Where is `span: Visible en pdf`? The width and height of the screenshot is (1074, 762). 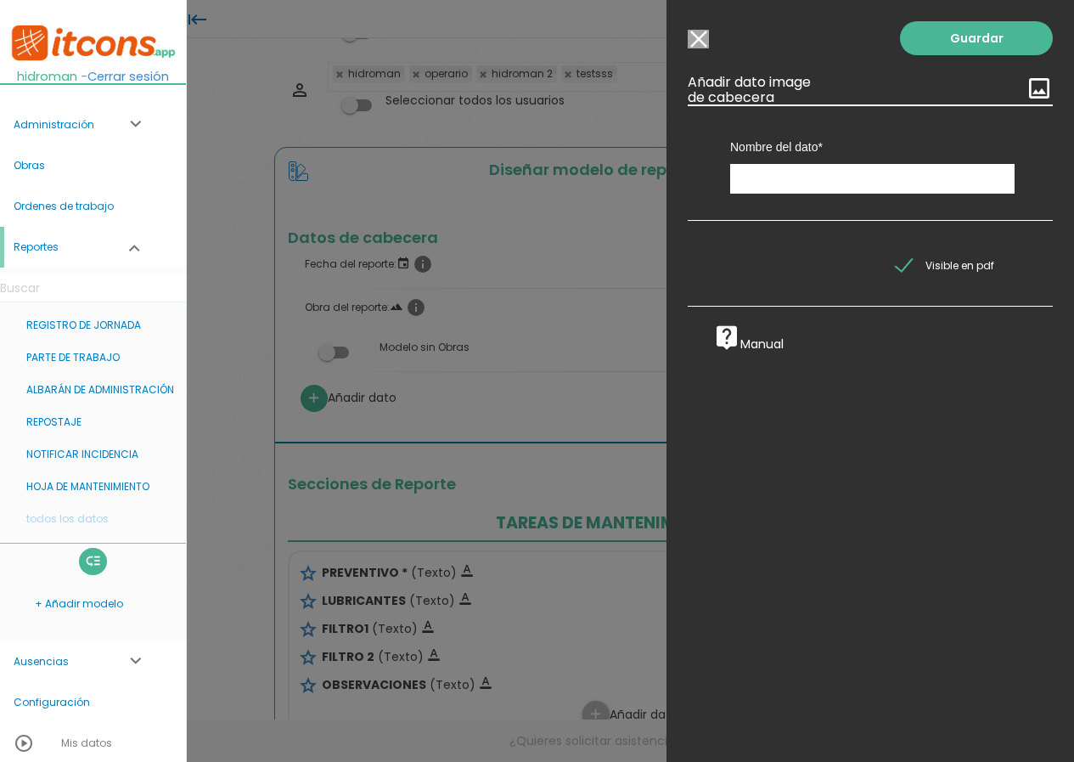
span: Visible en pdf is located at coordinates (945, 265).